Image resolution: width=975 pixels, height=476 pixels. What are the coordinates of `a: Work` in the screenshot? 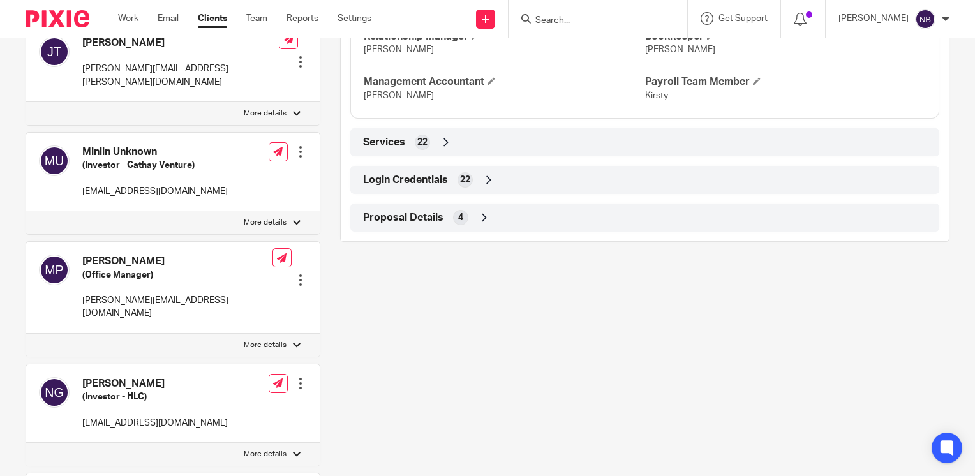 It's located at (128, 19).